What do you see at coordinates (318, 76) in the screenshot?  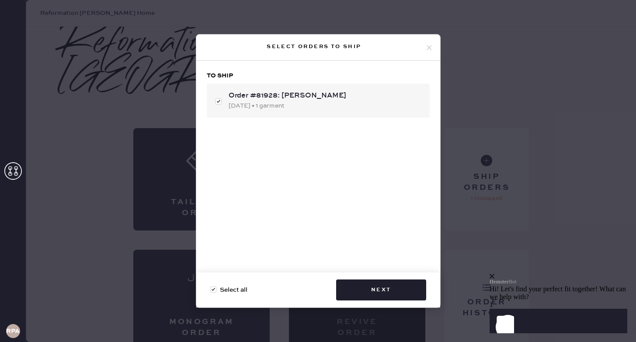 I see `h3: To ship` at bounding box center [318, 76].